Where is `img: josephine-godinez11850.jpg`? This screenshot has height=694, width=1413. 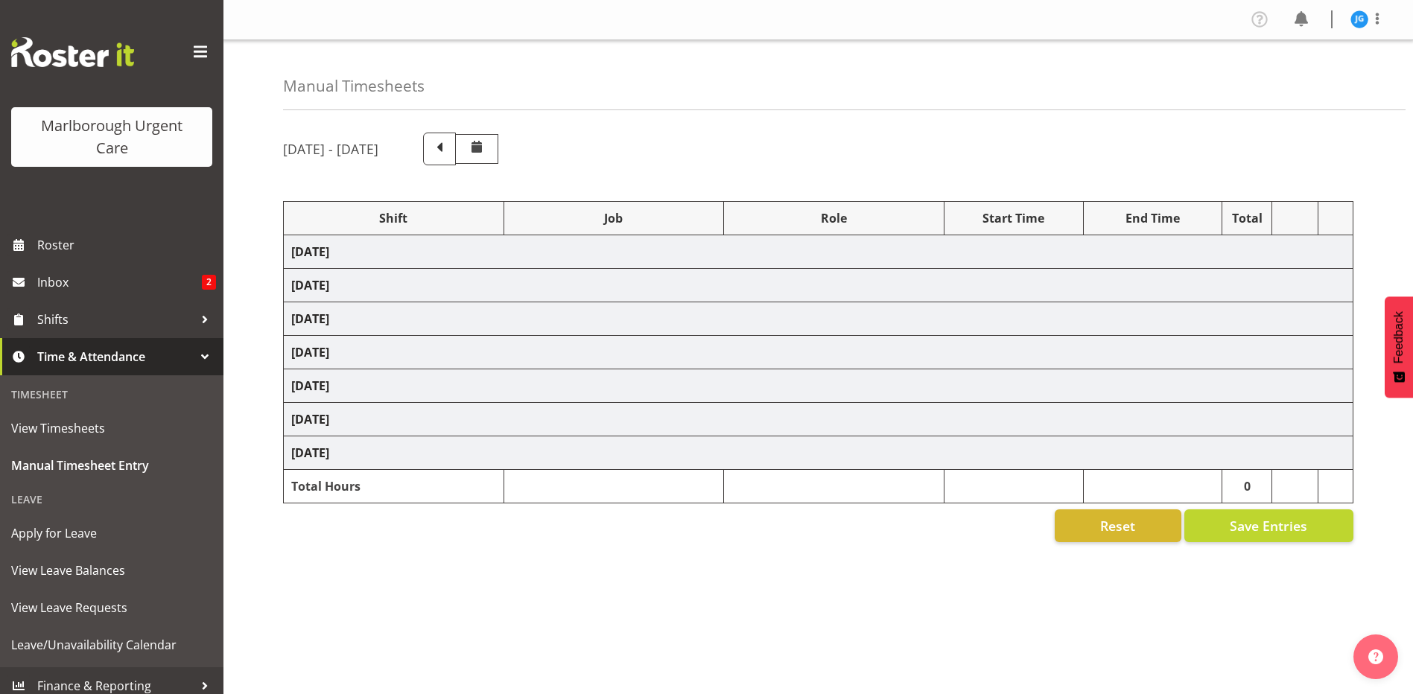
img: josephine-godinez11850.jpg is located at coordinates (1359, 19).